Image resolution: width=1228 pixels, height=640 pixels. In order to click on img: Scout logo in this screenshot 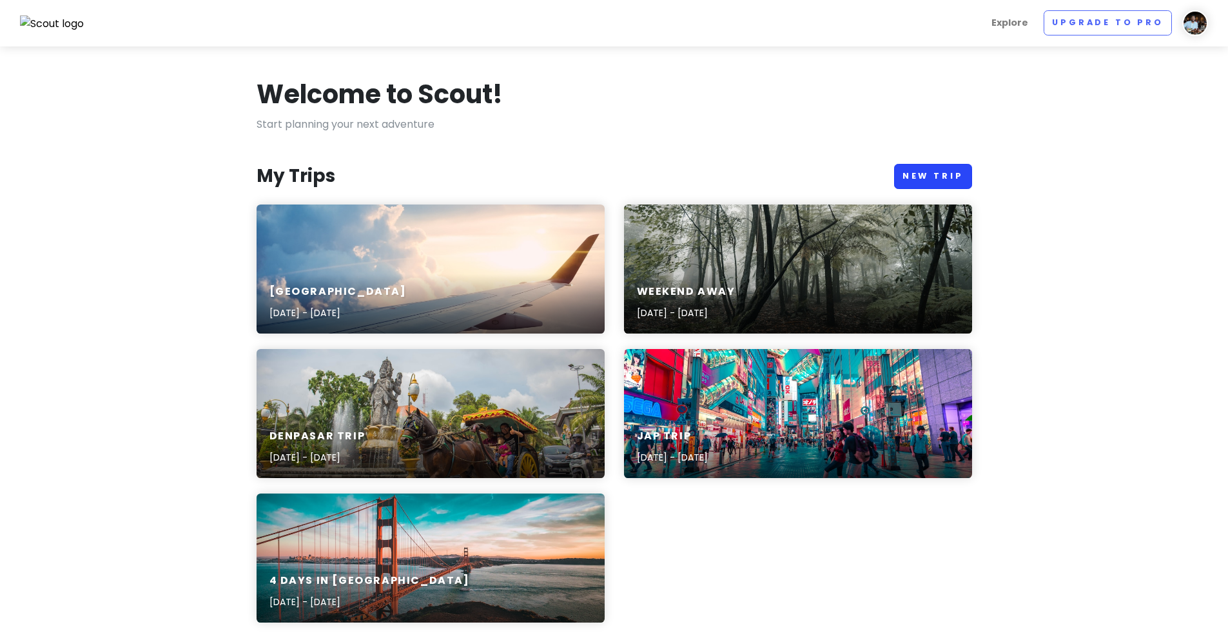, I will do `click(52, 24)`.